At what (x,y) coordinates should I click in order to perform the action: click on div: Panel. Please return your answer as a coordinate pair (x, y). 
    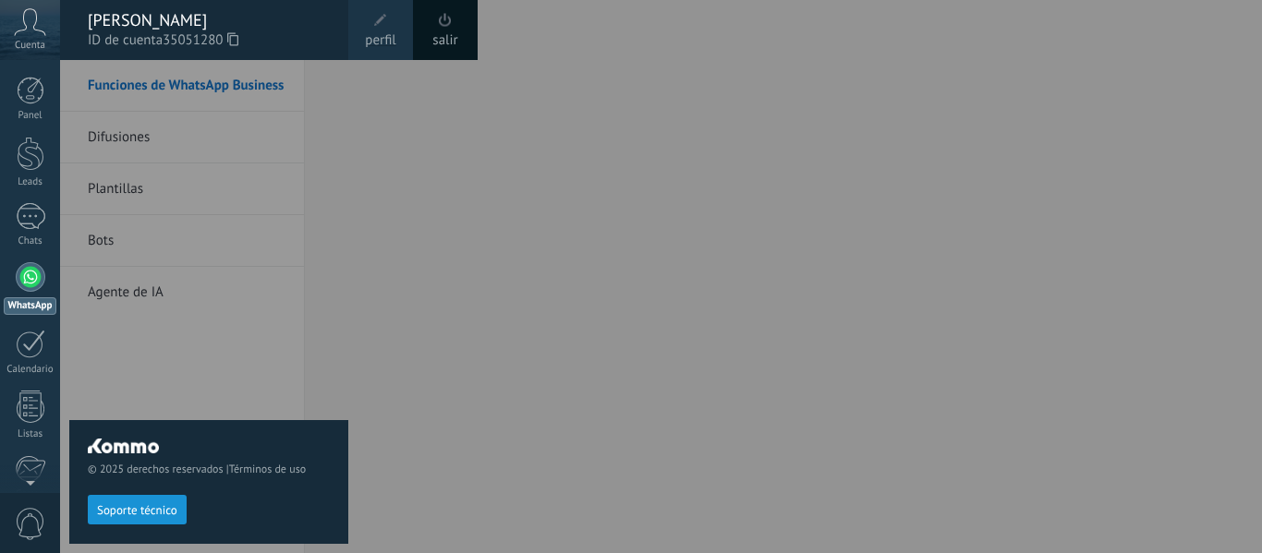
    Looking at the image, I should click on (30, 116).